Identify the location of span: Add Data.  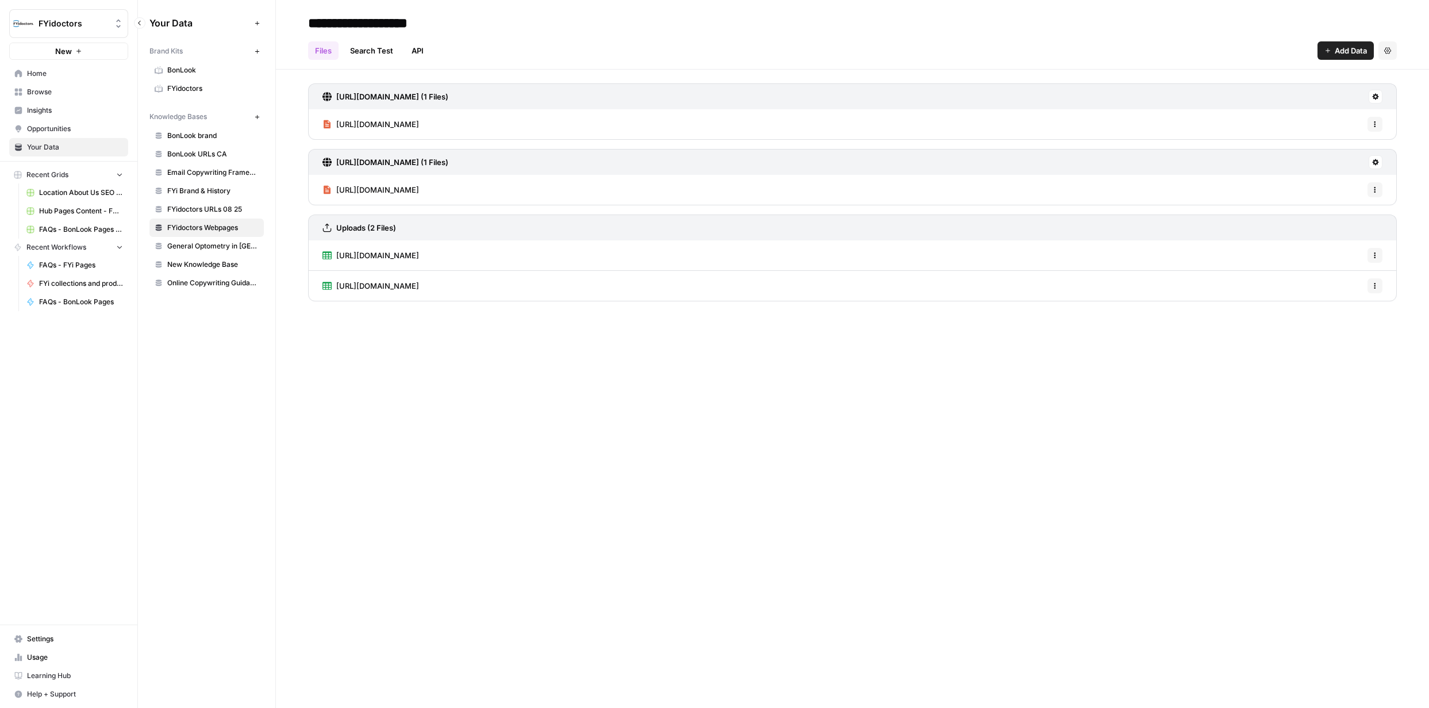
(1351, 51).